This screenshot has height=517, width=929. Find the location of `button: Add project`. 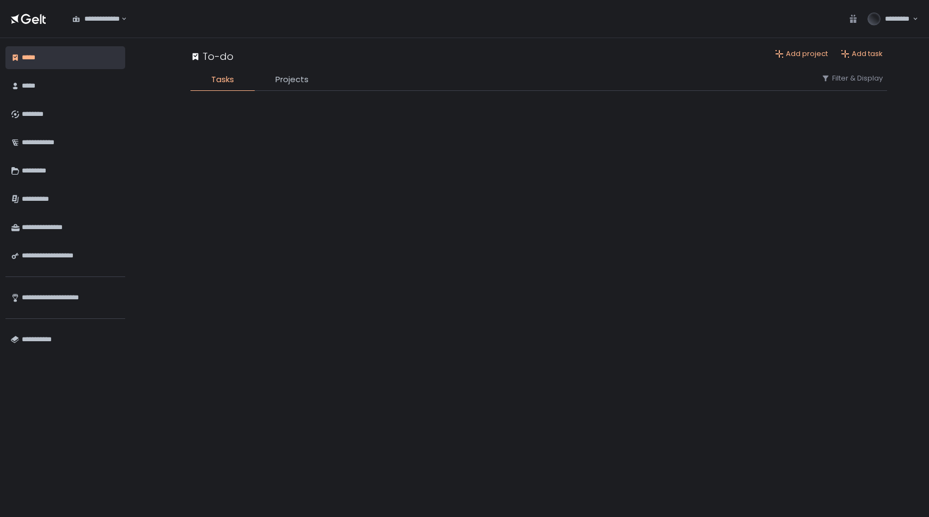

button: Add project is located at coordinates (801, 54).